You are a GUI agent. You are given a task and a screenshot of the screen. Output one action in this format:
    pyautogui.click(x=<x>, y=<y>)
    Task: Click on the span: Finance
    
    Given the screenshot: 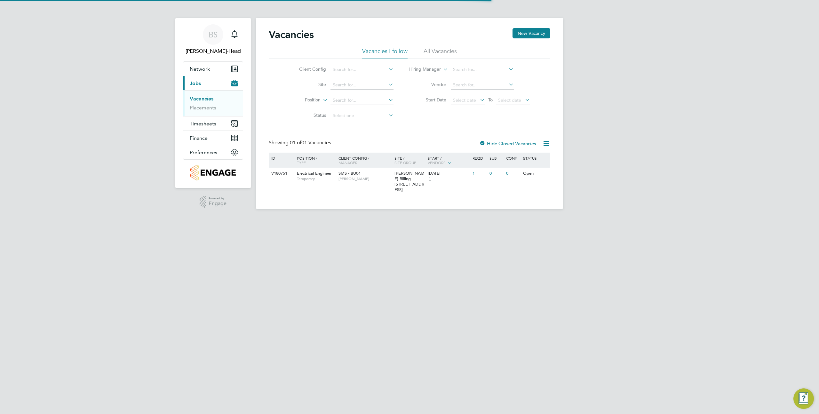 What is the action you would take?
    pyautogui.click(x=199, y=138)
    